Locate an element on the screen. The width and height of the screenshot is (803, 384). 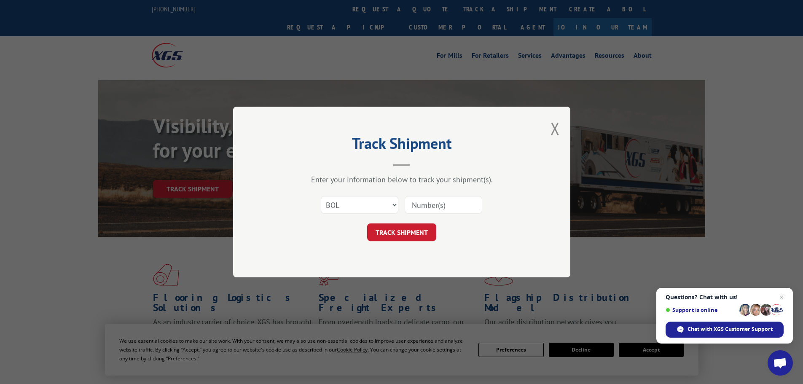
div: Chat with XGS Customer Support is located at coordinates (724, 330).